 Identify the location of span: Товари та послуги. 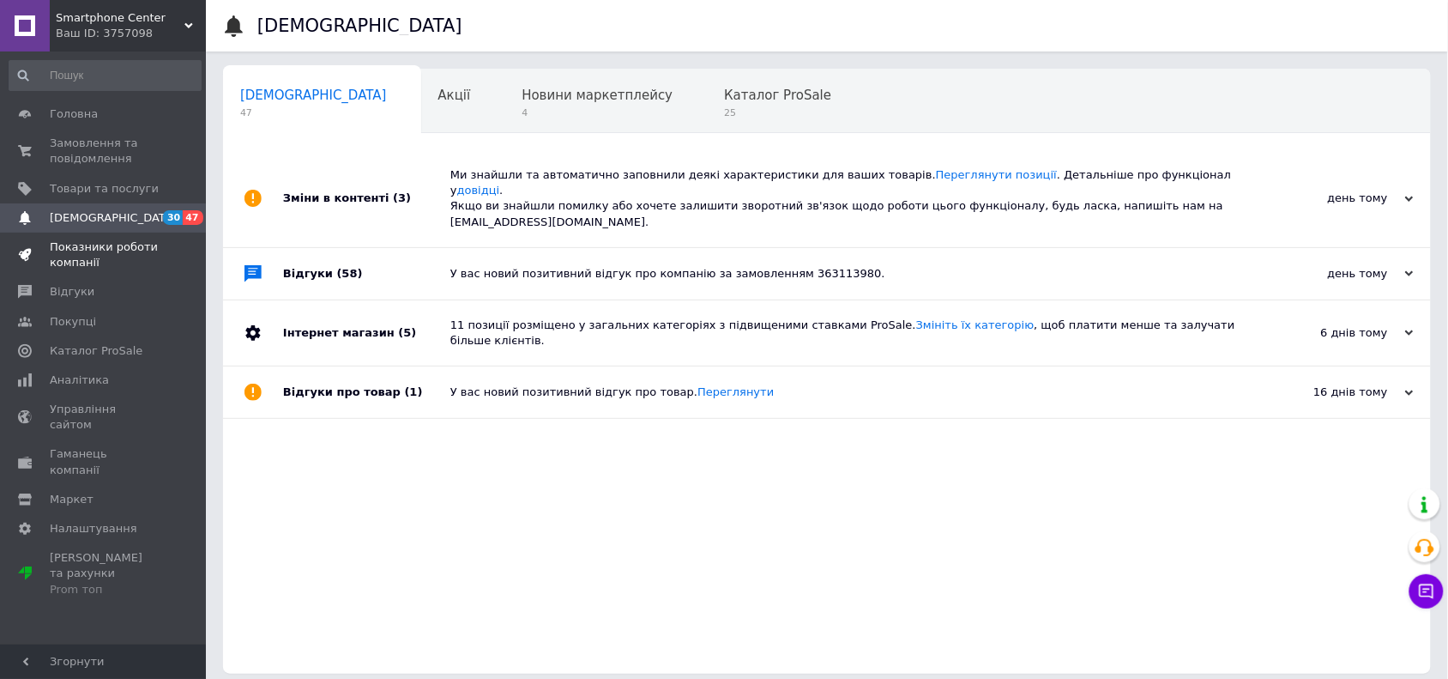
(104, 189).